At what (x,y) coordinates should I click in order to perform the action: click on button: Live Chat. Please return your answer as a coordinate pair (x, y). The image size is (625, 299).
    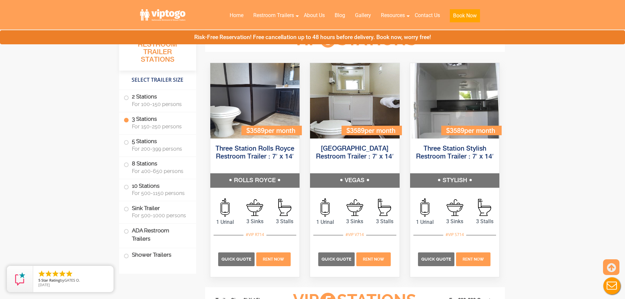
    Looking at the image, I should click on (612, 286).